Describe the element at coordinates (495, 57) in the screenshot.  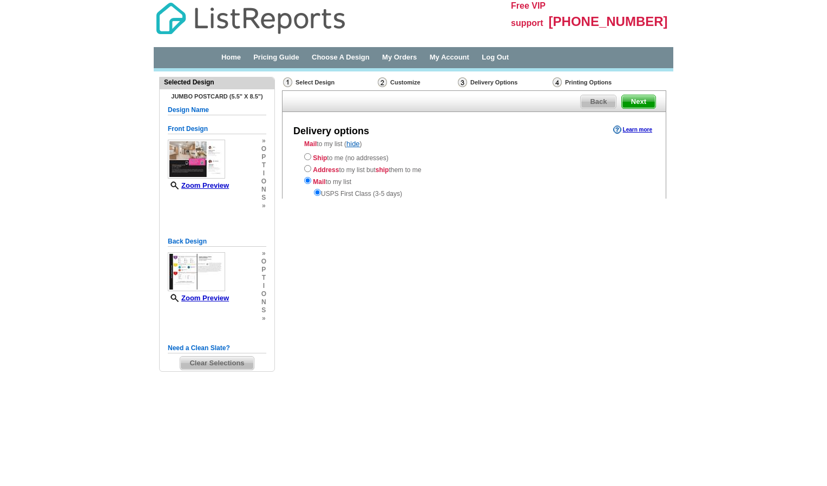
I see `a: Log Out` at that location.